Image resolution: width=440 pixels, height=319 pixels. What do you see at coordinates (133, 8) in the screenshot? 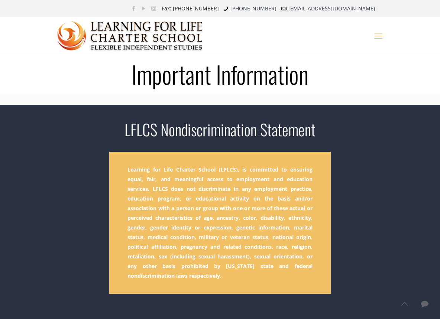
I see `a: Facebook icon` at bounding box center [133, 8].